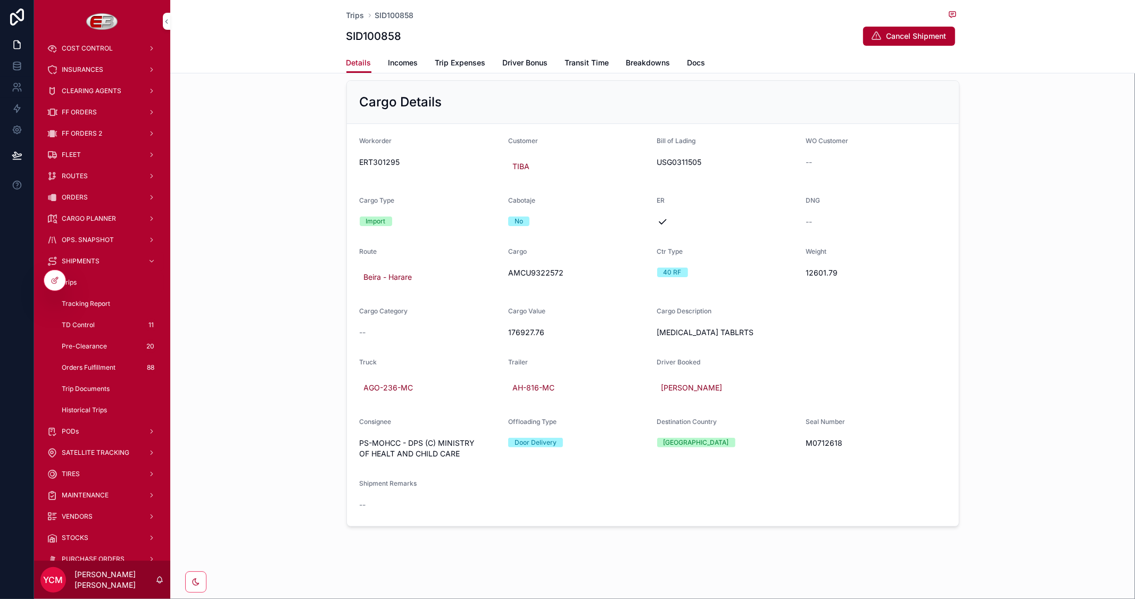  What do you see at coordinates (88, 240) in the screenshot?
I see `span: OPS. SNAPSHOT` at bounding box center [88, 240].